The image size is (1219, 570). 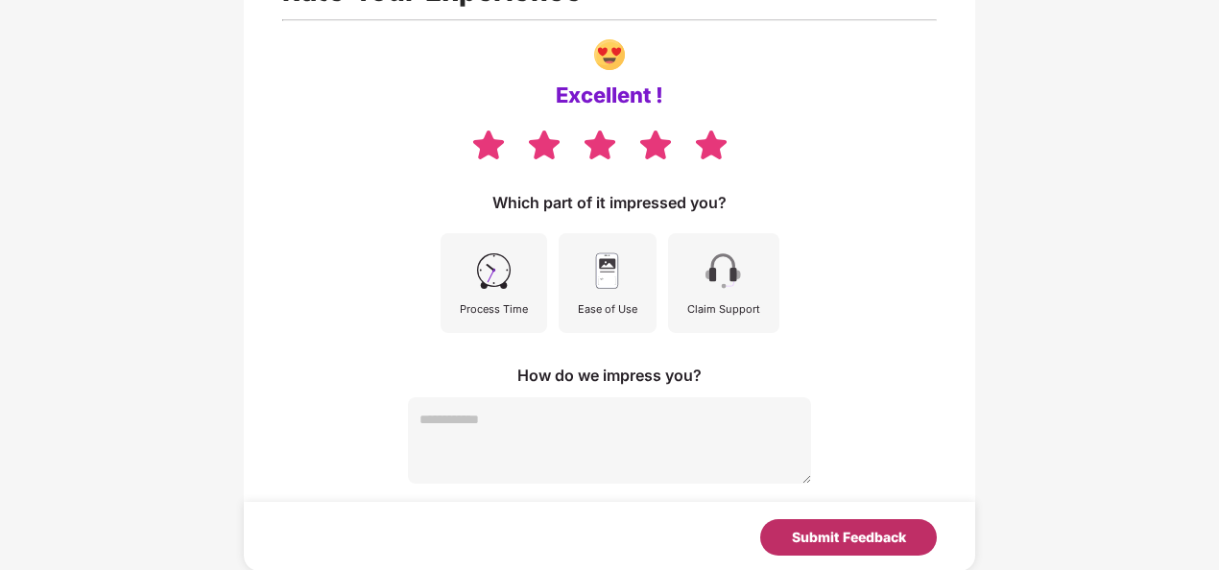 I want to click on div: How do we impress you?, so click(x=609, y=375).